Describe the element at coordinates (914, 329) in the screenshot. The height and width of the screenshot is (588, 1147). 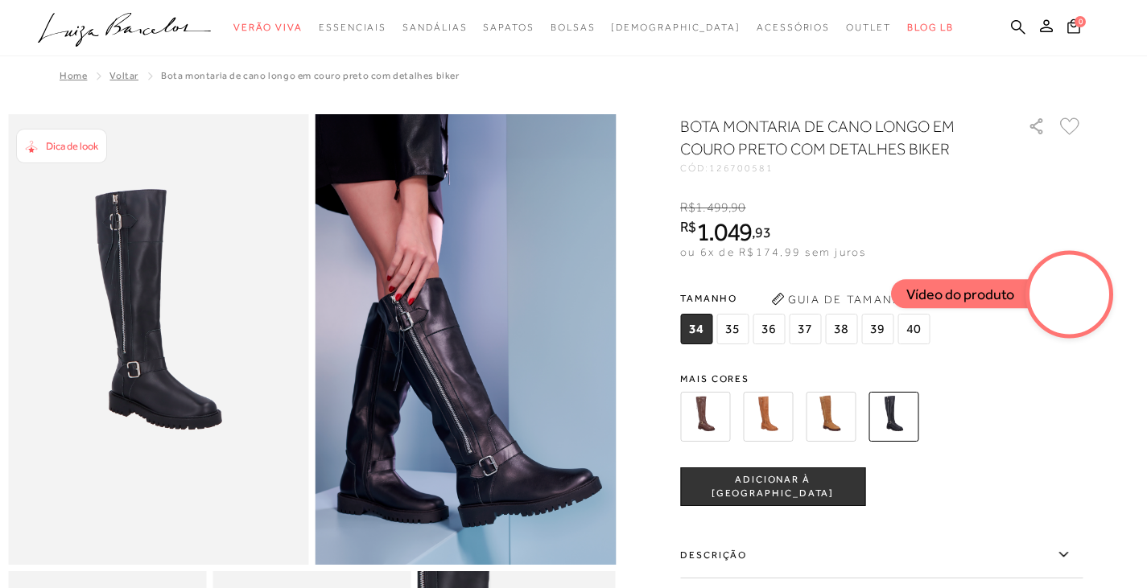
I see `span: 40` at that location.